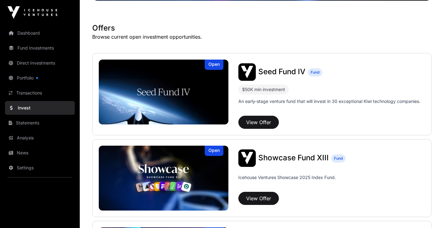  What do you see at coordinates (294, 157) in the screenshot?
I see `span: Showcase Fund XIII` at bounding box center [294, 157].